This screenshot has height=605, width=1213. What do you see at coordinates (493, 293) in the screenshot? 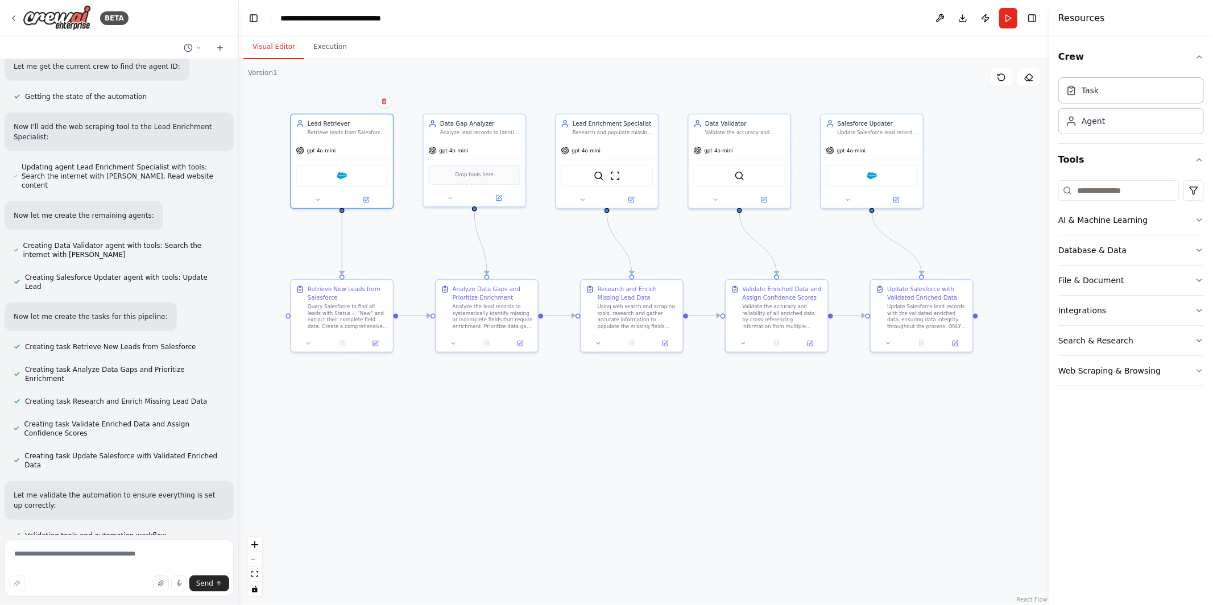
I see `div: Analyze Data Gaps and Prioritize Enrichment` at bounding box center [493, 293].